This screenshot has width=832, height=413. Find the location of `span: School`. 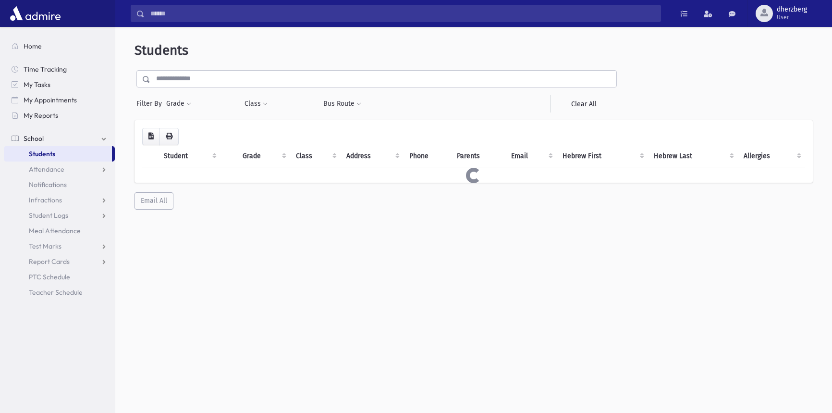

span: School is located at coordinates (34, 138).